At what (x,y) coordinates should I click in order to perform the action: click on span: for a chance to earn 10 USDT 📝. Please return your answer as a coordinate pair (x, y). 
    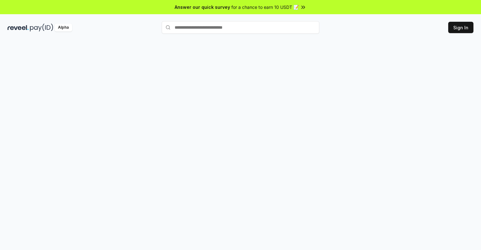
    Looking at the image, I should click on (265, 7).